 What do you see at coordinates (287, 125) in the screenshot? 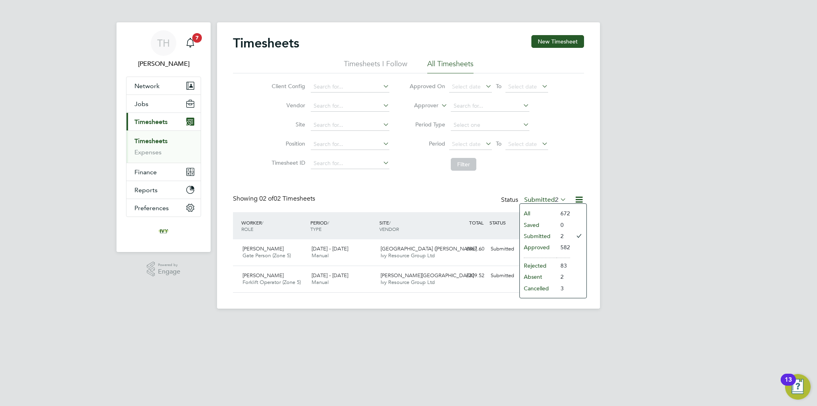
I see `label: Site` at bounding box center [287, 125].